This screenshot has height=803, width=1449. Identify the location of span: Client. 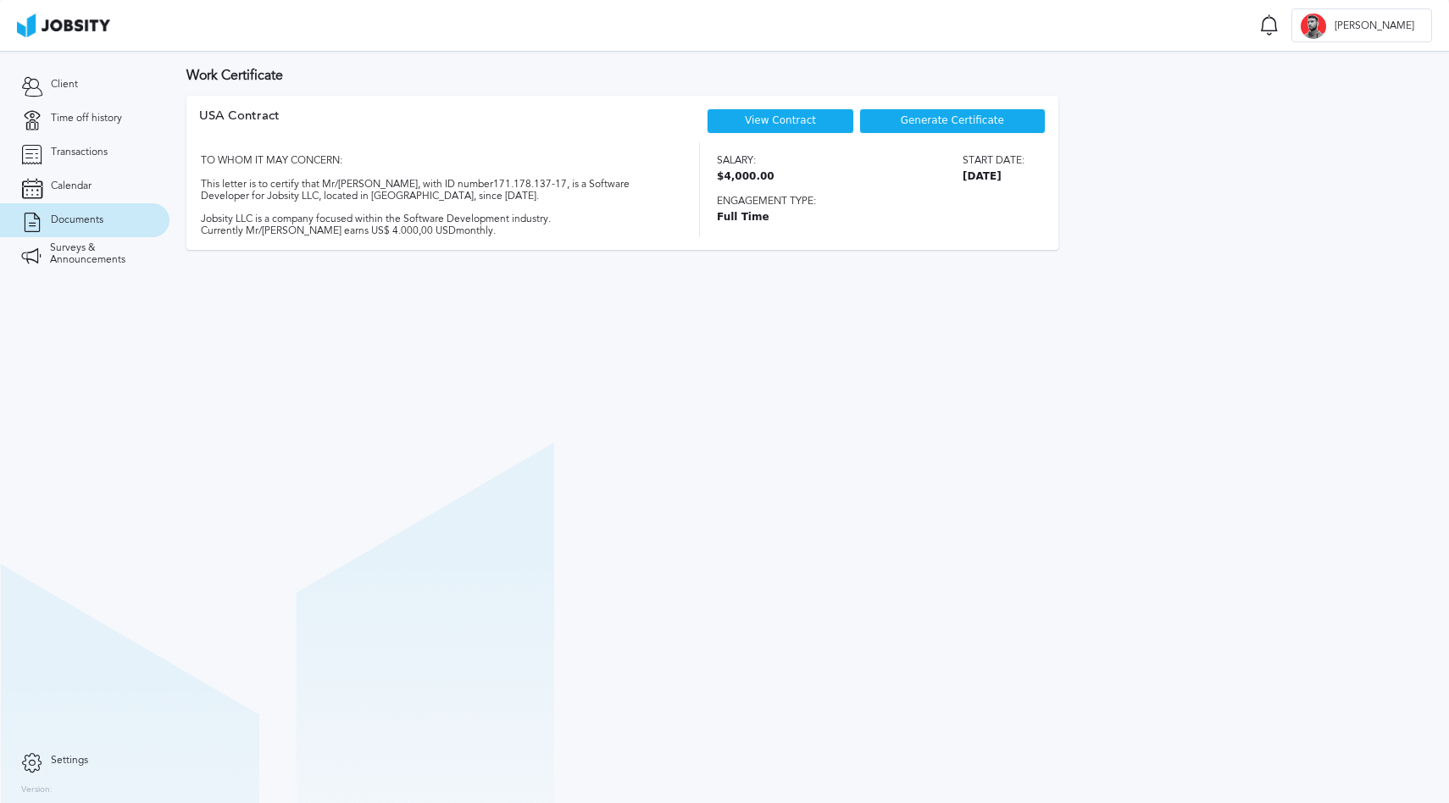
(64, 85).